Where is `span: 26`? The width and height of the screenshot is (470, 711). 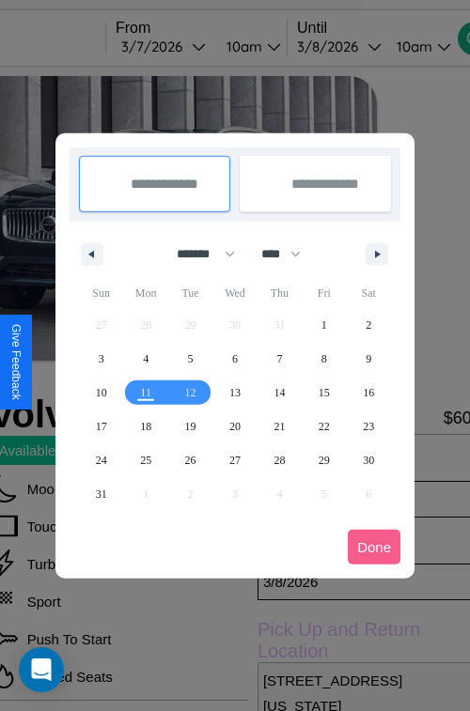
span: 26 is located at coordinates (191, 460).